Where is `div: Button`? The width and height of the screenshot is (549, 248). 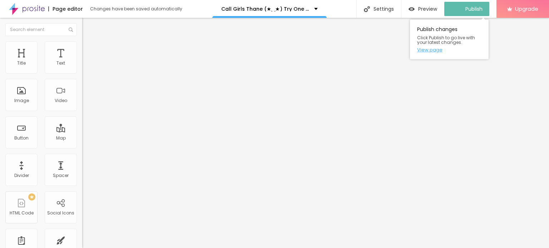
div: Button is located at coordinates (21, 138).